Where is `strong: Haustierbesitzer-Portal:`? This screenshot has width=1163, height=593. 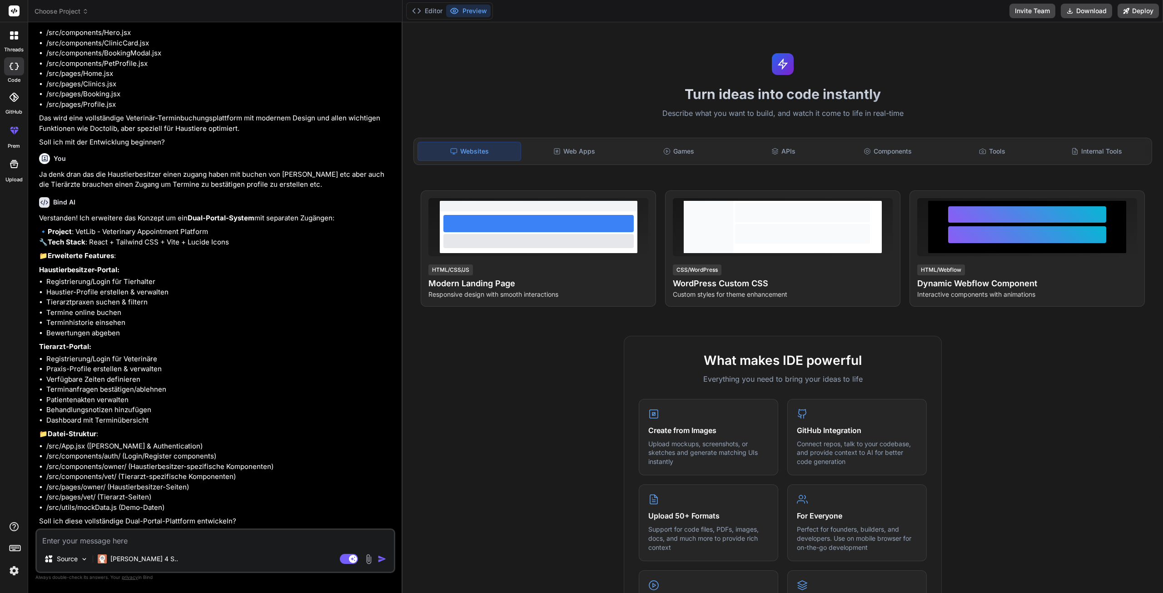
strong: Haustierbesitzer-Portal: is located at coordinates (79, 269).